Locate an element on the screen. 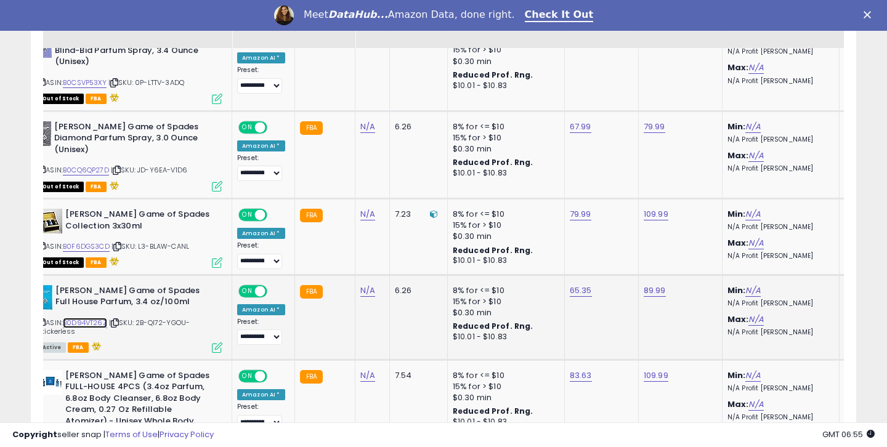 The image size is (887, 447). div: Meet Amazon Data, done right. is located at coordinates (409, 15).